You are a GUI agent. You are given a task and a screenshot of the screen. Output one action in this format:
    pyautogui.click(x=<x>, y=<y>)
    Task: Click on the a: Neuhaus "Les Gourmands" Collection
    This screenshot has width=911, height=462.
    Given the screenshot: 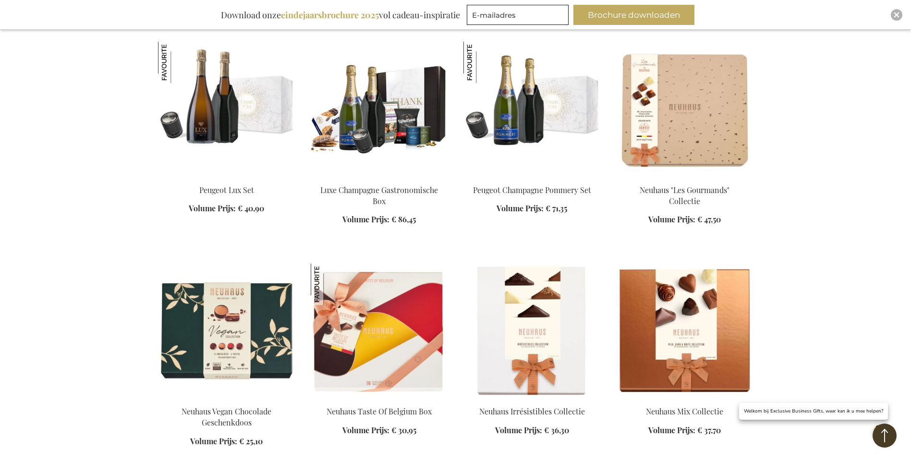 What is the action you would take?
    pyautogui.click(x=685, y=177)
    